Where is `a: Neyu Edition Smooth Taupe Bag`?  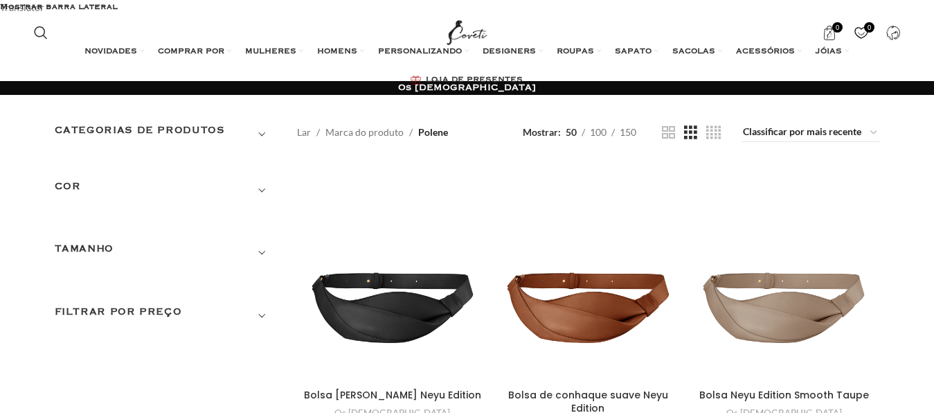 a: Neyu Edition Smooth Taupe Bag is located at coordinates (784, 272).